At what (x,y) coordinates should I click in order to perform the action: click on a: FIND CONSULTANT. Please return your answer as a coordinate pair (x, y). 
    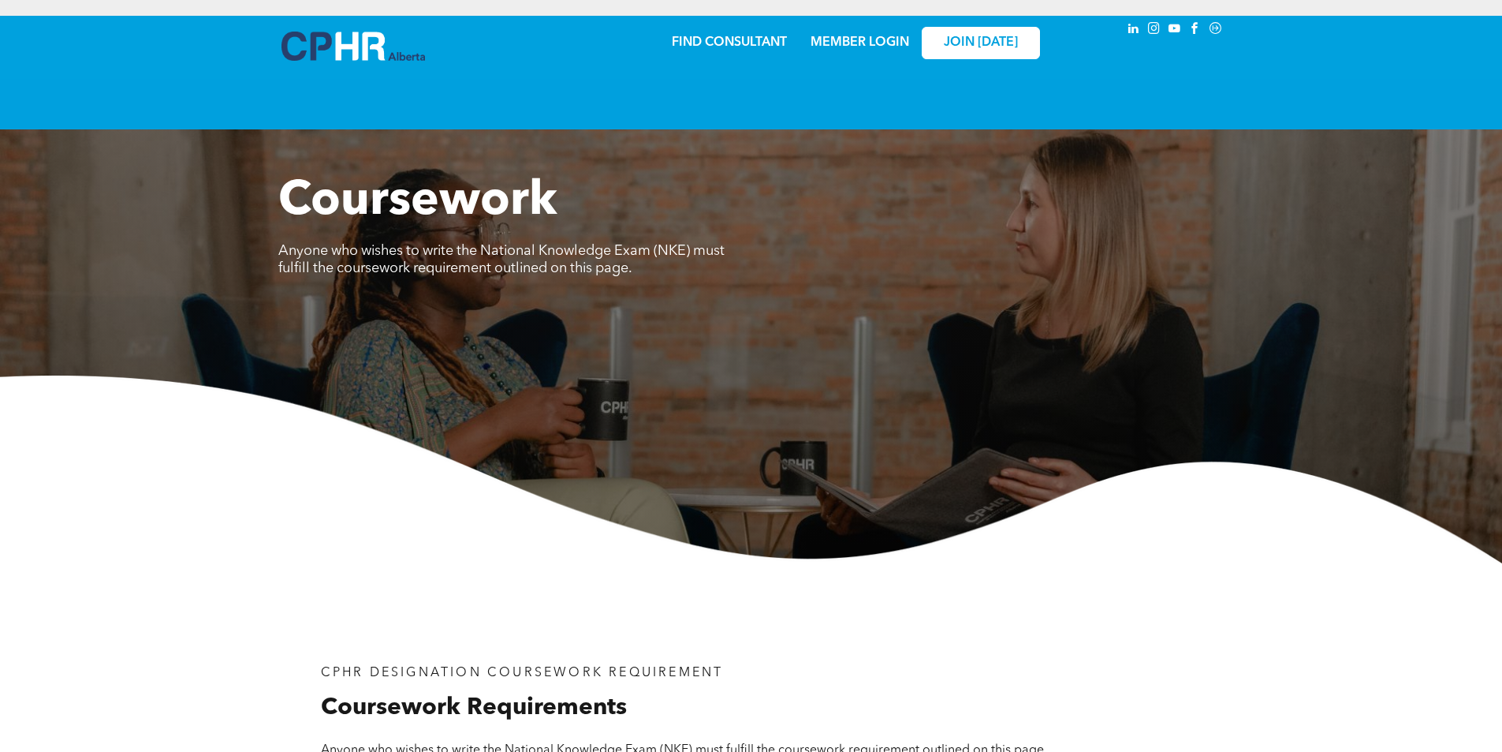
    Looking at the image, I should click on (730, 43).